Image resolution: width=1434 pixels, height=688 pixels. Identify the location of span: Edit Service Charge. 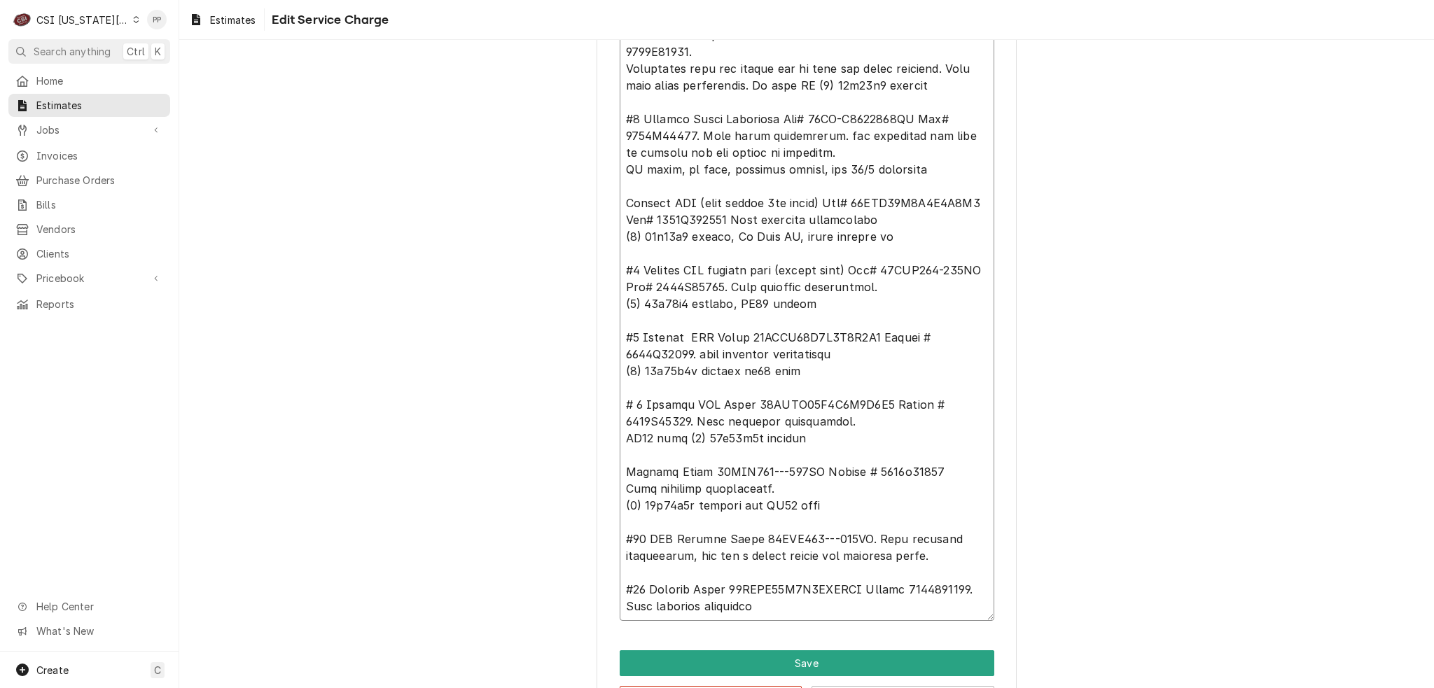
(328, 20).